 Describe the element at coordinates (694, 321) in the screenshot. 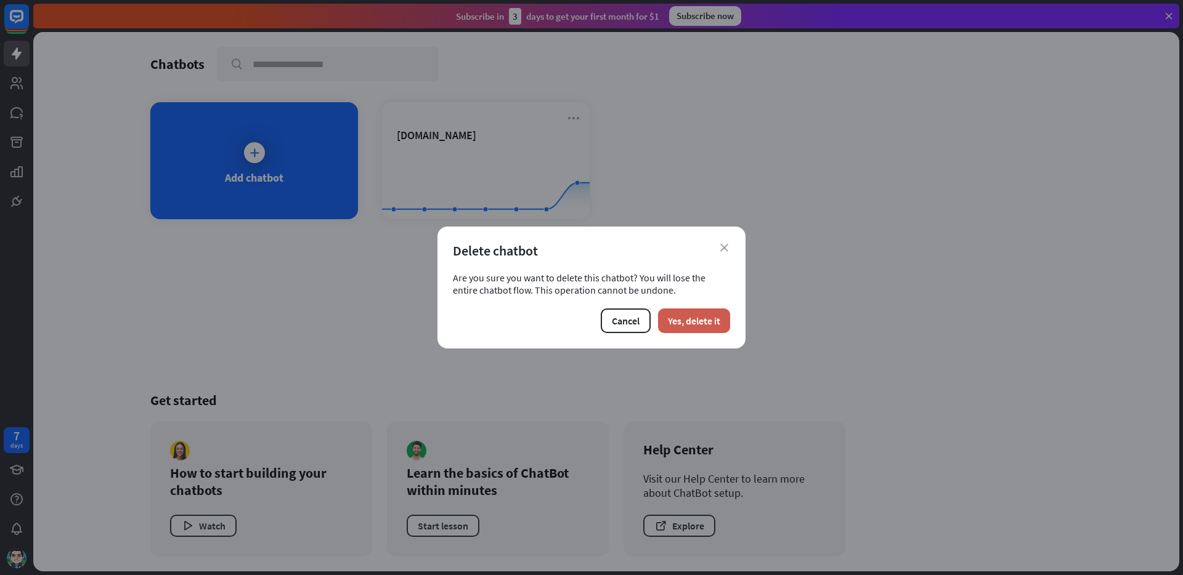

I see `button: Yes, delete it` at that location.